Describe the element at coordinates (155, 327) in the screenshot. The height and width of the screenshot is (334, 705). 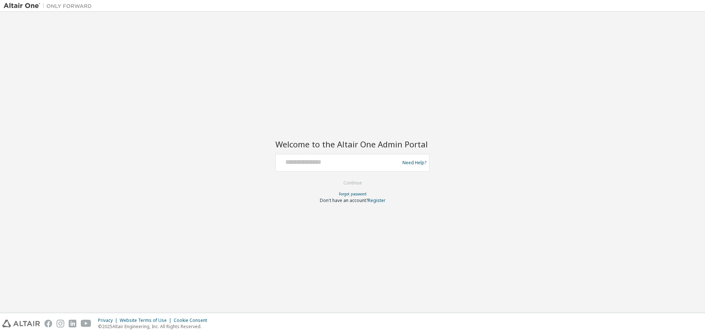
I see `p: © 2025 Altair Engineering, Inc. All Rights Reserved.` at that location.